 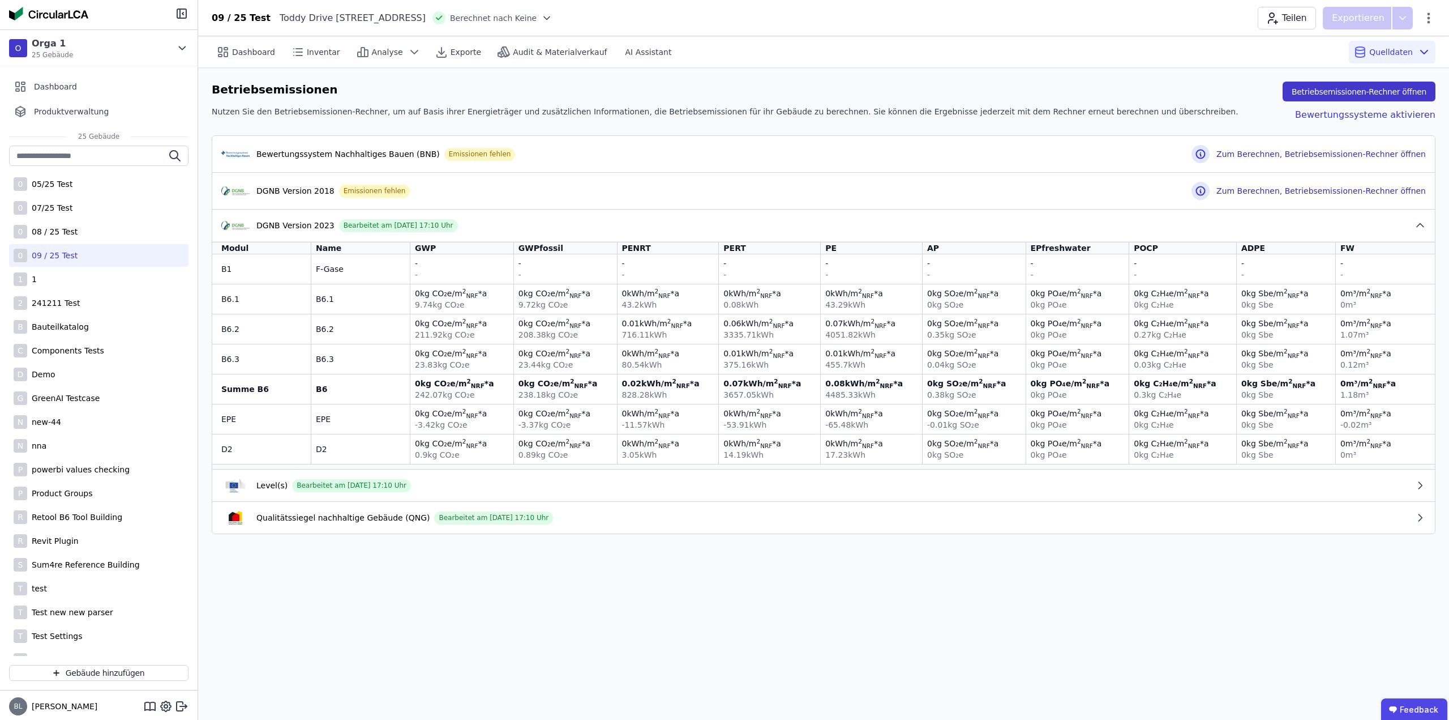 What do you see at coordinates (871, 335) in the screenshot?
I see `div: 4051.82 kWh` at bounding box center [871, 335].